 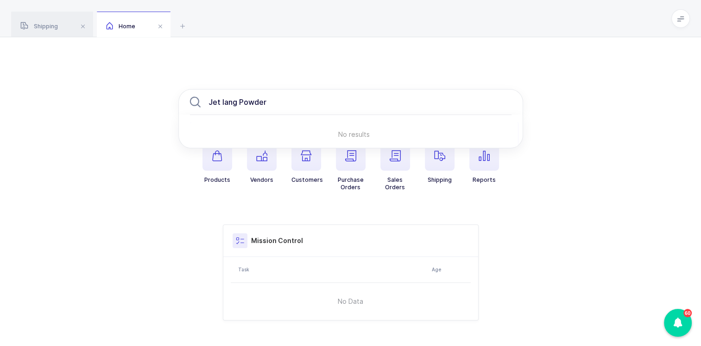 What do you see at coordinates (484, 162) in the screenshot?
I see `button: Reports` at bounding box center [484, 162].